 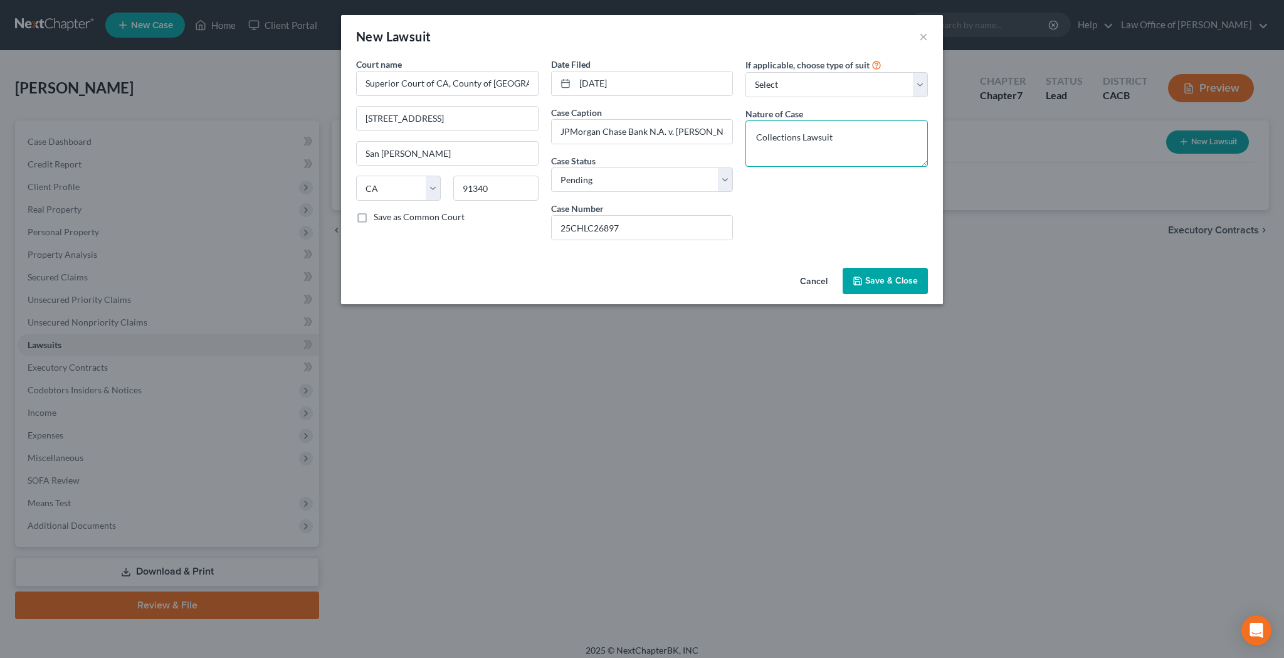 What do you see at coordinates (447, 154) in the screenshot?
I see `input: Enter city...` at bounding box center [447, 154].